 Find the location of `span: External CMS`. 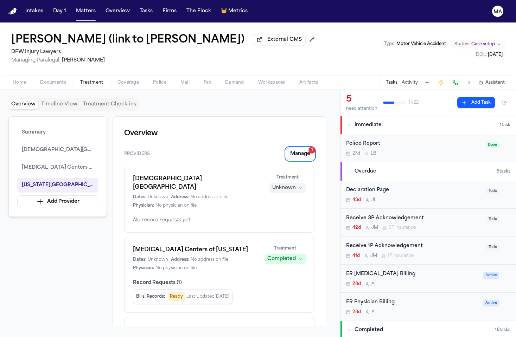

span: External CMS is located at coordinates (284, 40).